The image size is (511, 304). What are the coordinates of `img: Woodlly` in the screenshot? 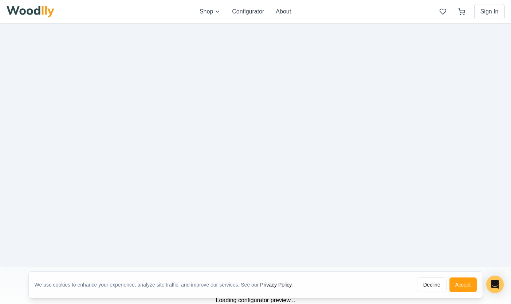 It's located at (31, 12).